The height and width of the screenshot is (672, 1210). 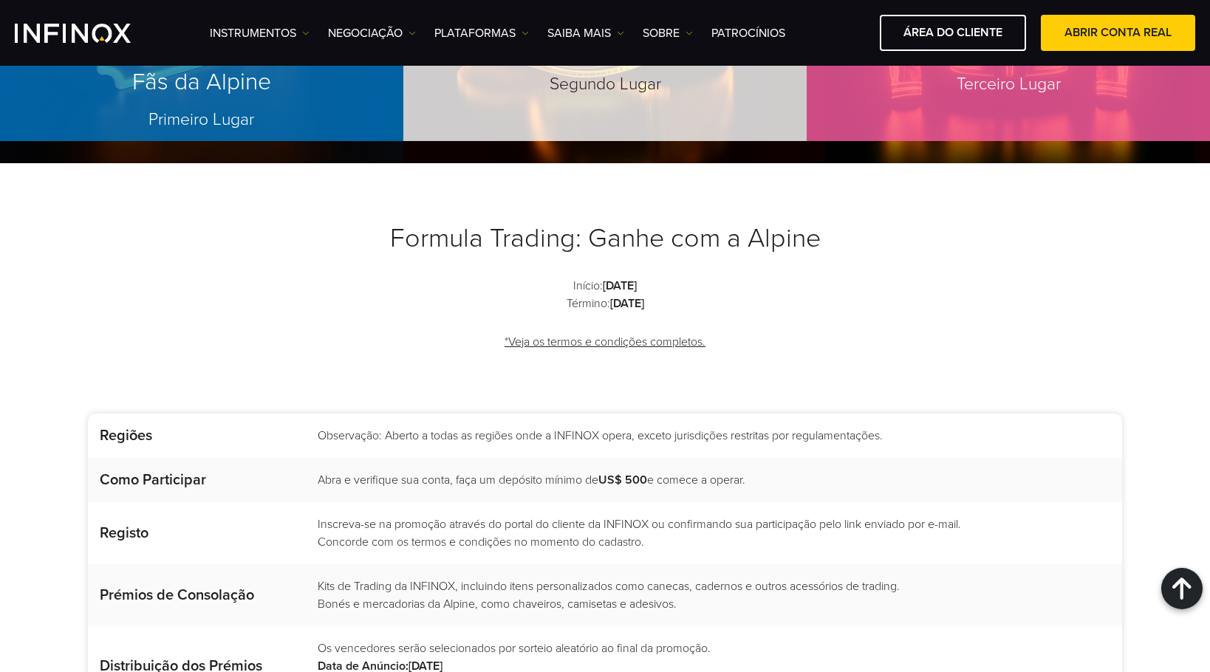 I want to click on span: Segundo Lugar, so click(x=605, y=84).